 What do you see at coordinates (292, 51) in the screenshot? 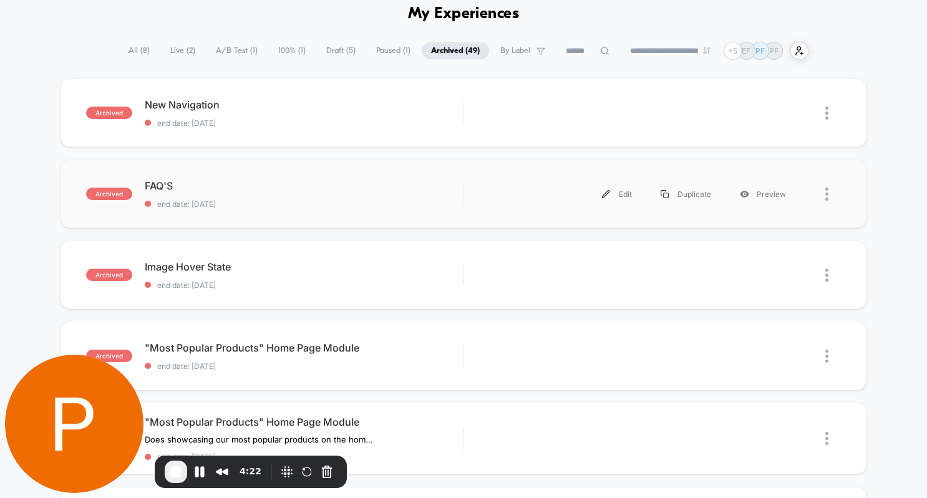
I see `span: 100% ( 1 )` at bounding box center [292, 51].